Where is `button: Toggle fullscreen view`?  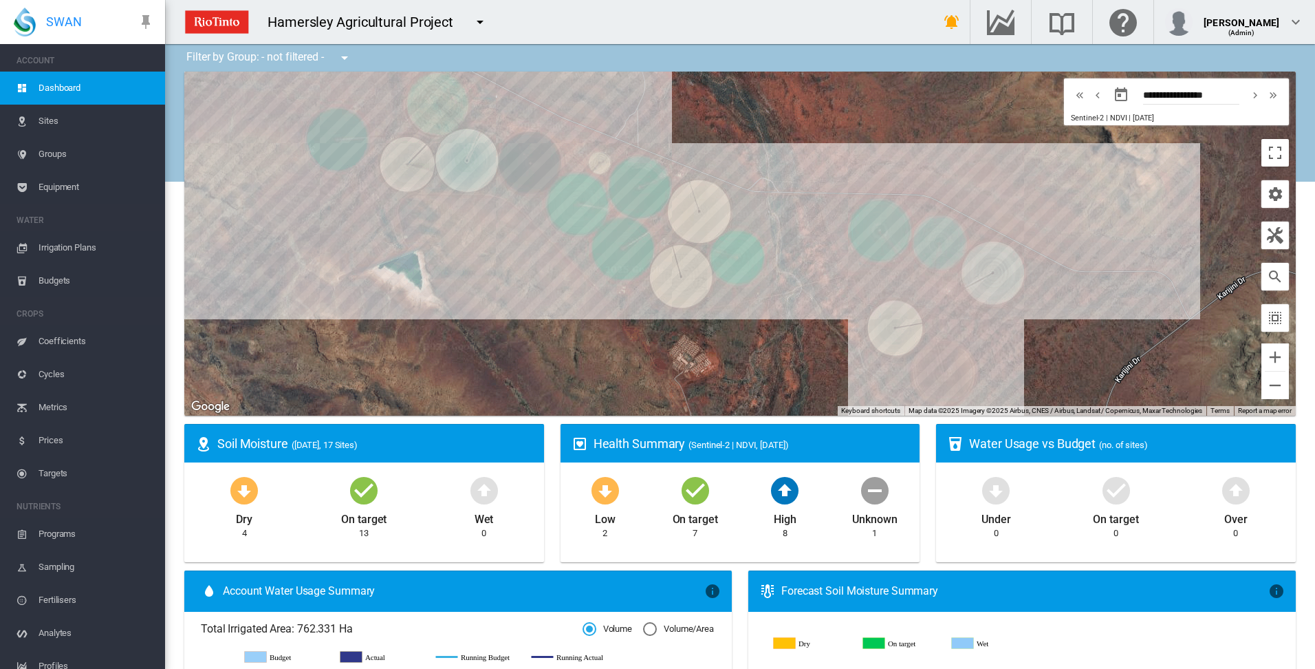 button: Toggle fullscreen view is located at coordinates (1276, 153).